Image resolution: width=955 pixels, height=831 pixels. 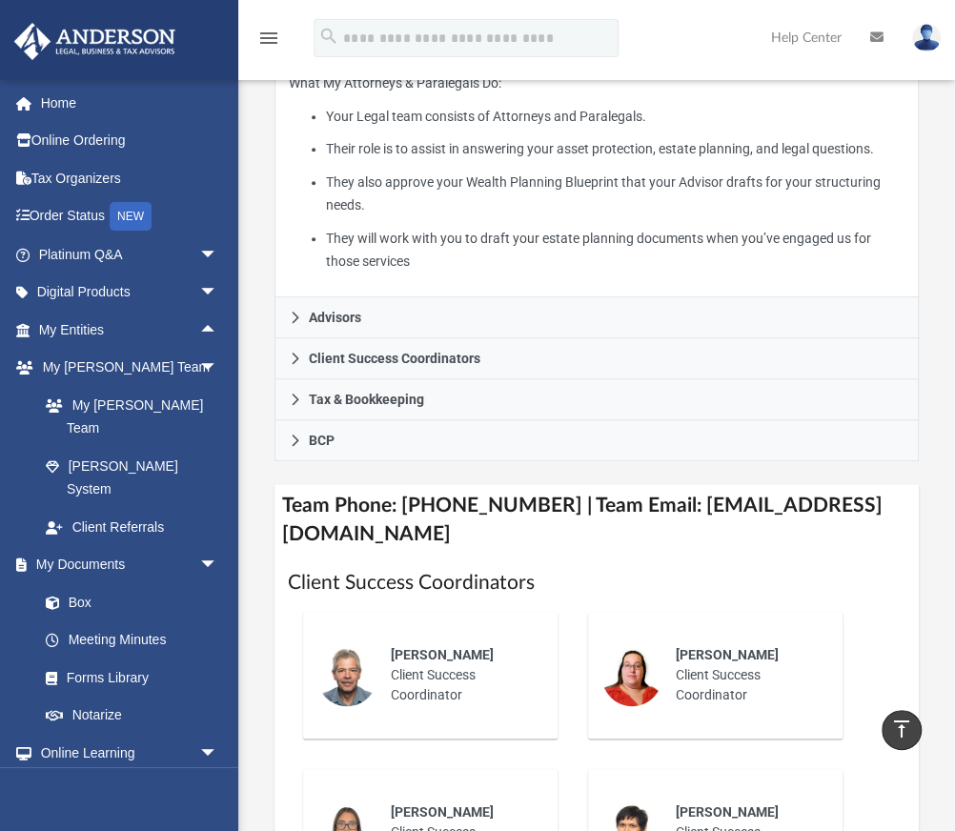 What do you see at coordinates (269, 38) in the screenshot?
I see `i: menu` at bounding box center [269, 38].